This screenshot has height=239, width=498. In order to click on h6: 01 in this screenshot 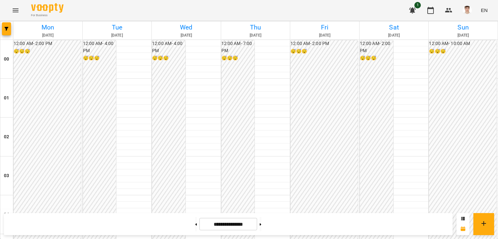, I will do `click(6, 98)`.